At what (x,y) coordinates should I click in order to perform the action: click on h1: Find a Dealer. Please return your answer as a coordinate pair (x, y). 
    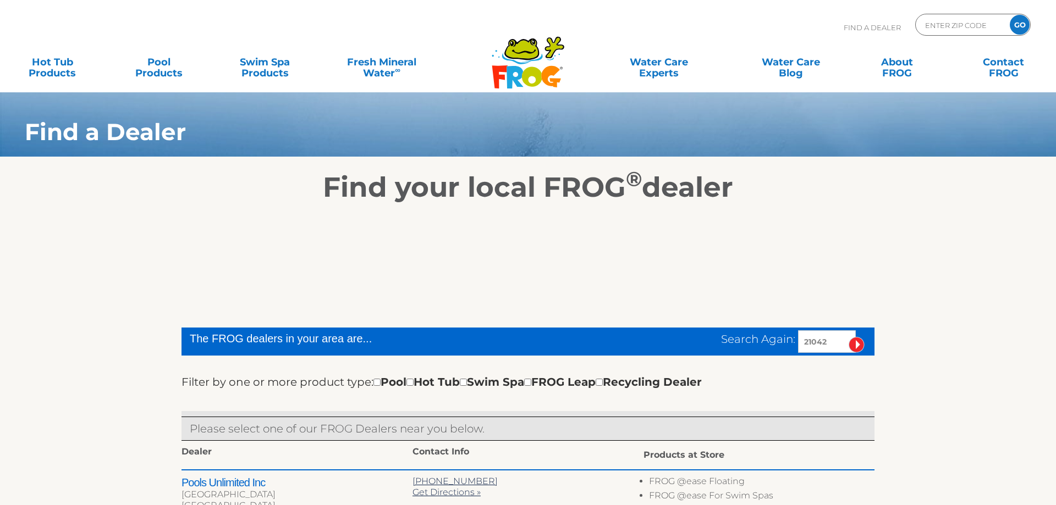
    Looking at the image, I should click on (484, 132).